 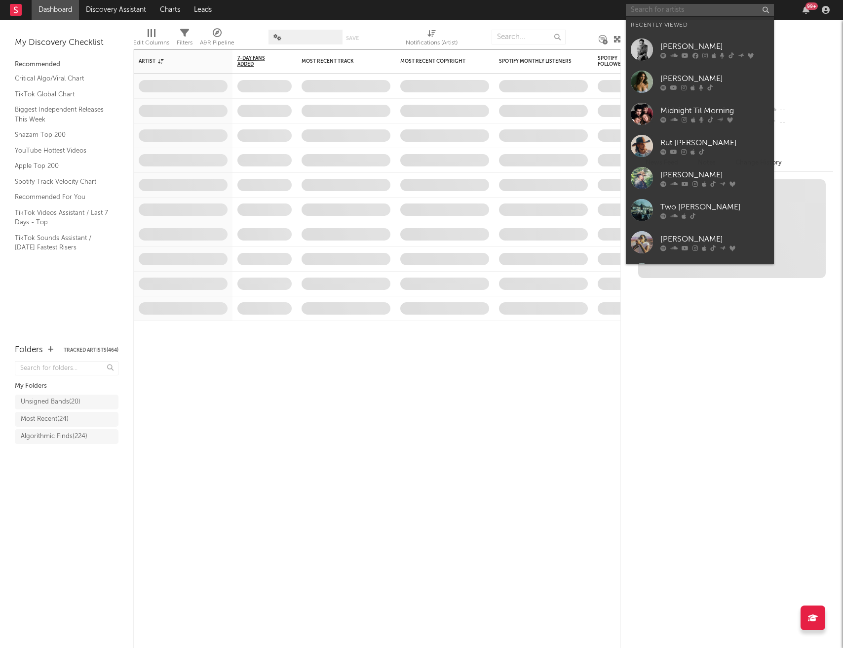 I want to click on a: Shazam Top 200, so click(x=62, y=135).